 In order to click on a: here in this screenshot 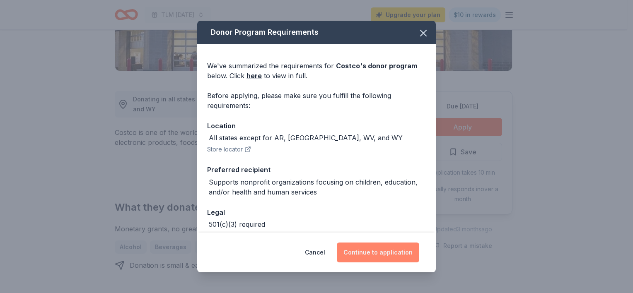, I will do `click(254, 76)`.